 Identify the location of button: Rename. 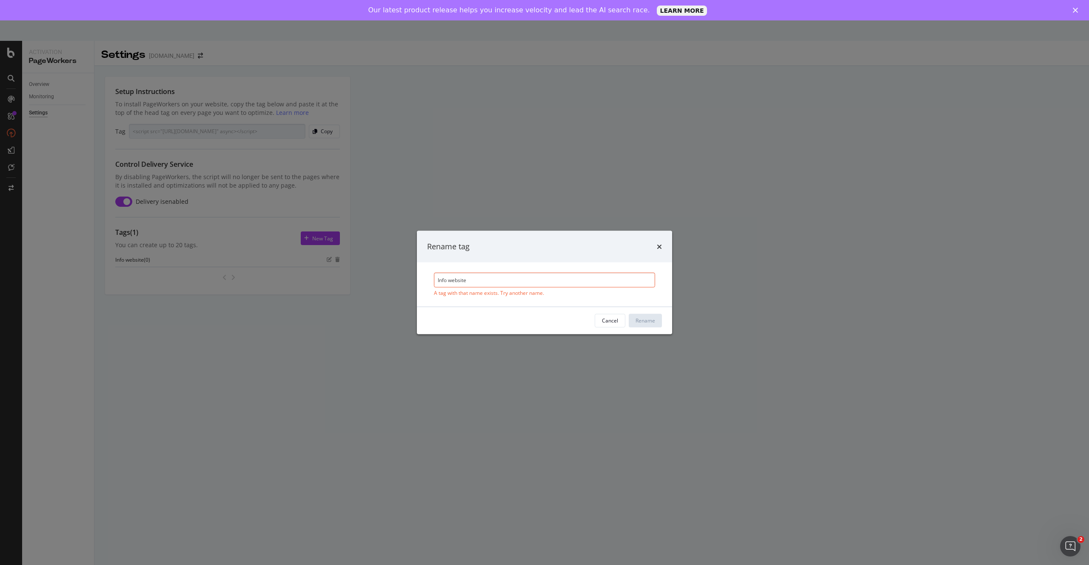
(645, 320).